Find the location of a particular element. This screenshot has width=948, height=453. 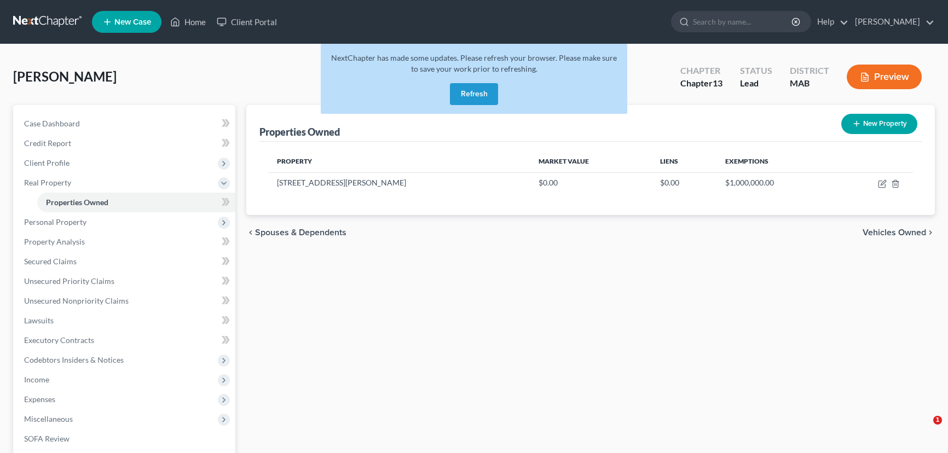

input: Search by name... is located at coordinates (743, 21).